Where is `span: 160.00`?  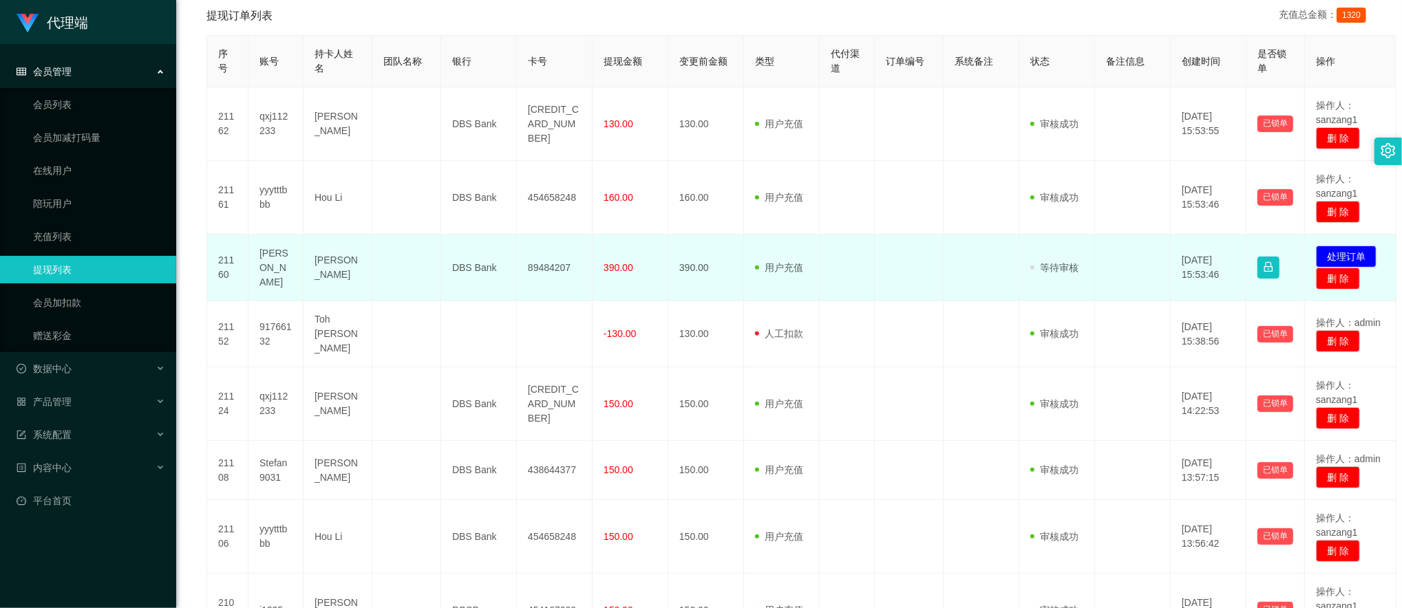 span: 160.00 is located at coordinates (618, 197).